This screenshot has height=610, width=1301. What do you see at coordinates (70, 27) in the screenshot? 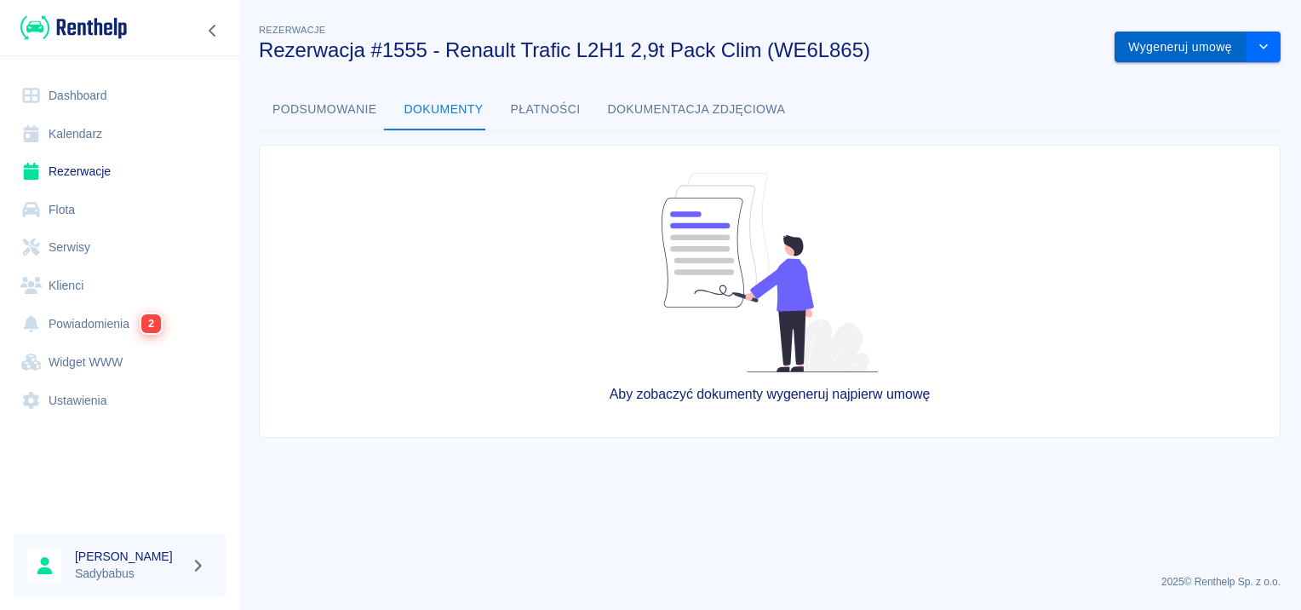
I see `a: Renthelp logo` at bounding box center [70, 27].